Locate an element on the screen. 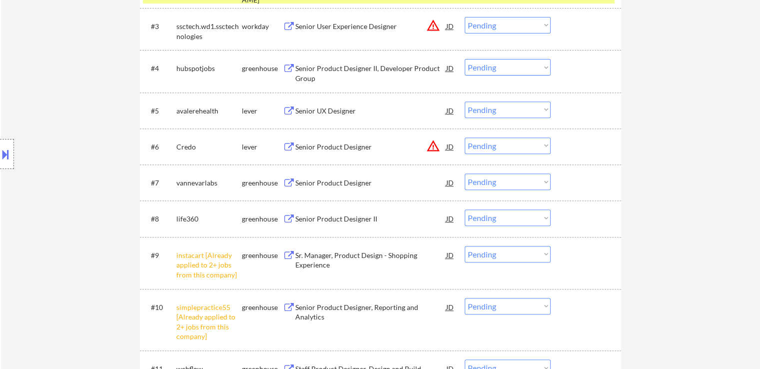  div: #9 is located at coordinates (159, 255).